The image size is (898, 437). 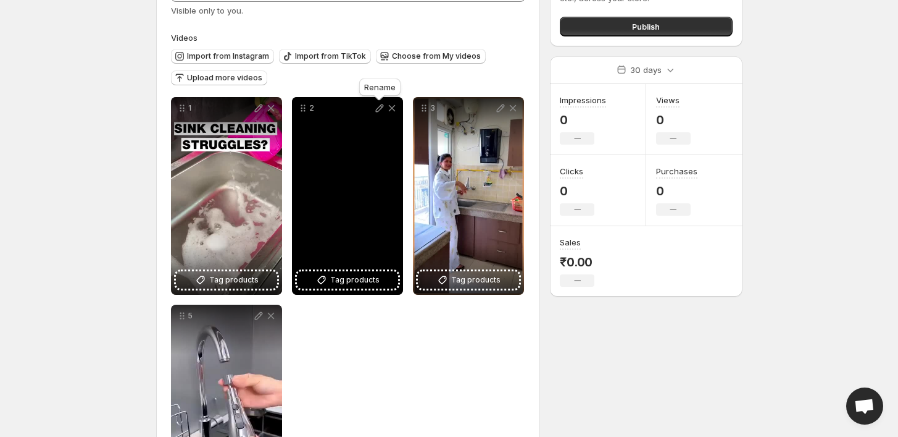 What do you see at coordinates (330, 56) in the screenshot?
I see `span: Import from TikTok` at bounding box center [330, 56].